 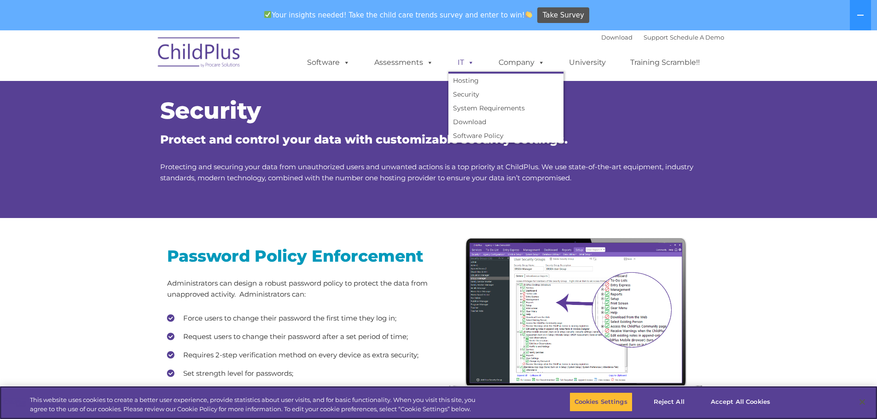 I want to click on a: System Requirements, so click(x=506, y=108).